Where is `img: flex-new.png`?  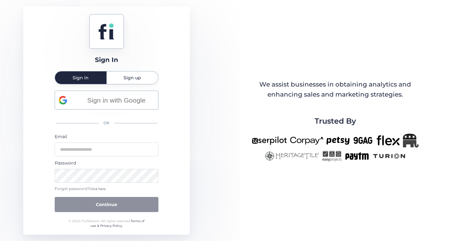 img: flex-new.png is located at coordinates (388, 140).